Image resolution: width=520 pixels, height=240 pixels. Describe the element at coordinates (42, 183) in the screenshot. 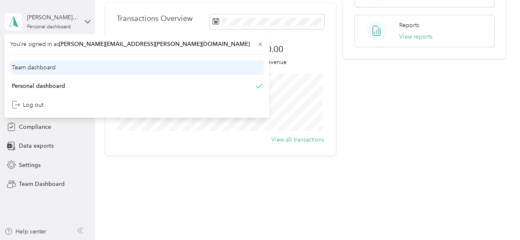

I see `span: Team Dashboard` at that location.